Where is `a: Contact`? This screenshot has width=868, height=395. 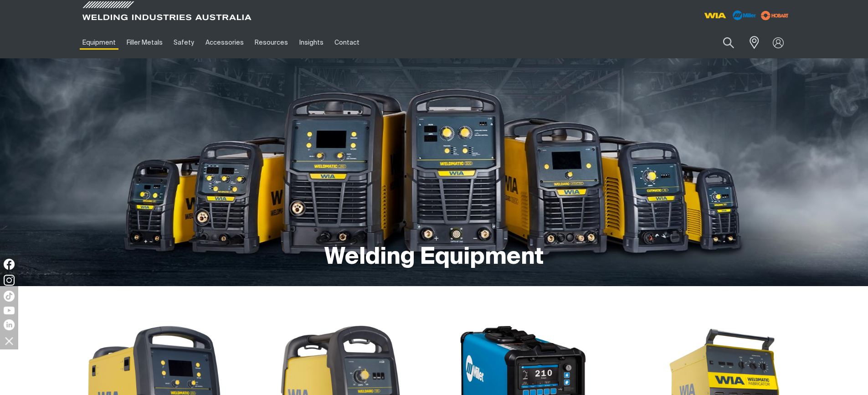 a: Contact is located at coordinates (347, 42).